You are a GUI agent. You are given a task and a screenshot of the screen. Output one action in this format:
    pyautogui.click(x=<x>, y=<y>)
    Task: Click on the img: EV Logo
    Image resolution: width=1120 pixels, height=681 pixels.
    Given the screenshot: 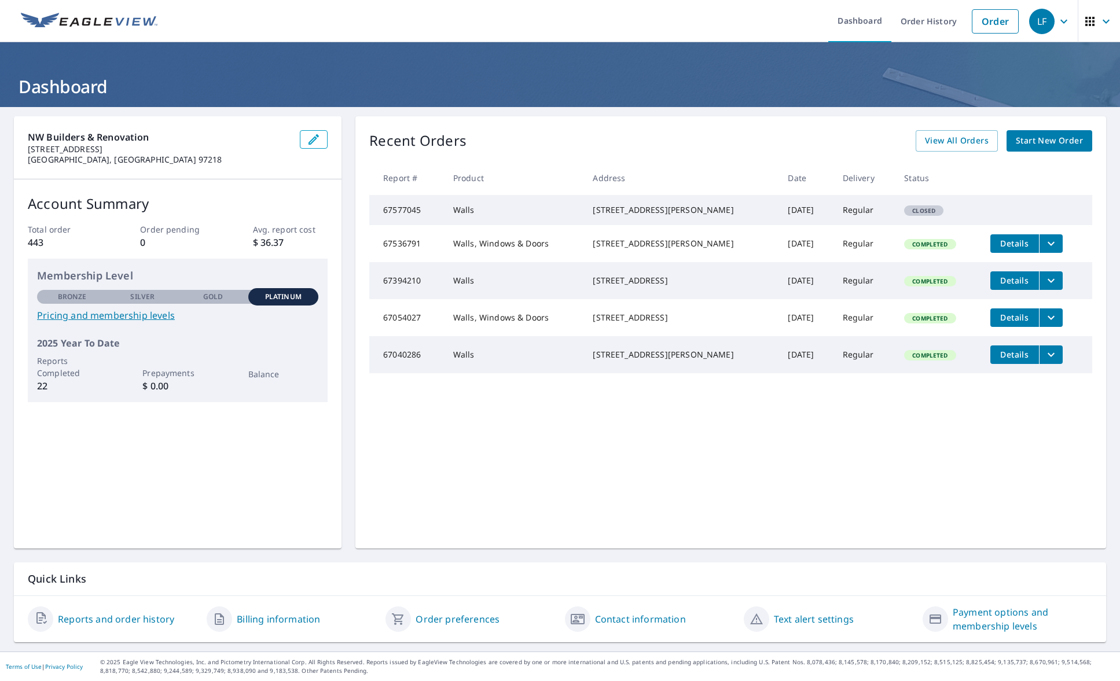 What is the action you would take?
    pyautogui.click(x=89, y=21)
    